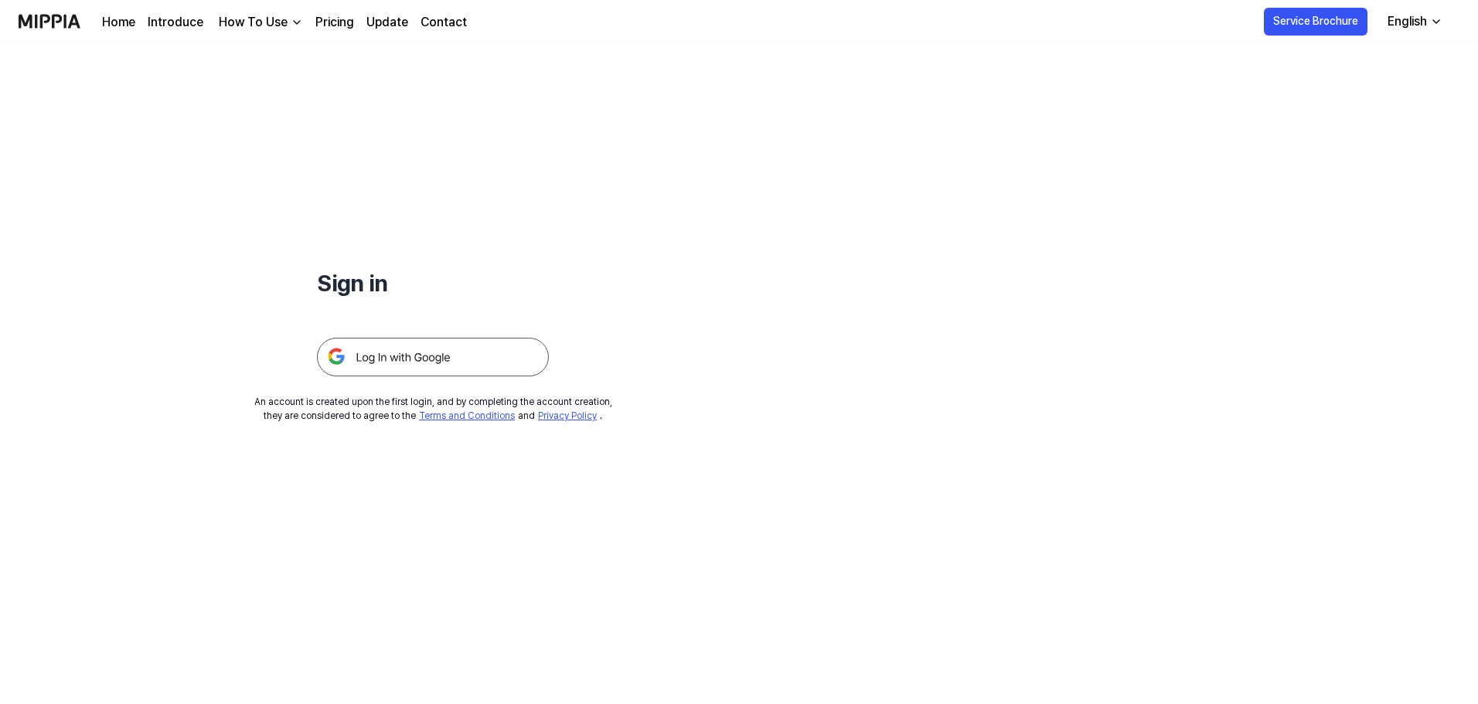 The height and width of the screenshot is (704, 1478). I want to click on div: An account is created upon the first login, and by completing the account creation, they are cons..., so click(433, 409).